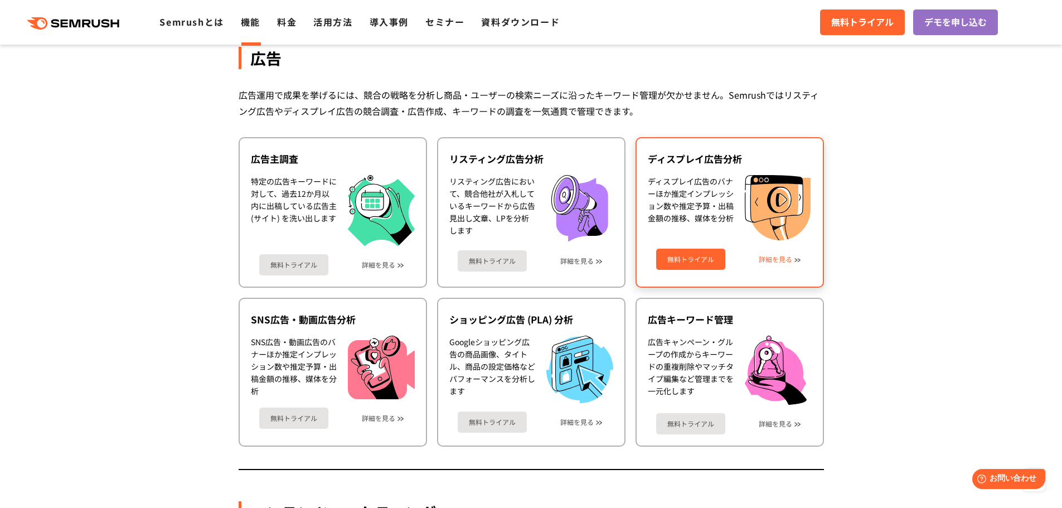  Describe the element at coordinates (580, 208) in the screenshot. I see `img: リスティング広告分析` at that location.